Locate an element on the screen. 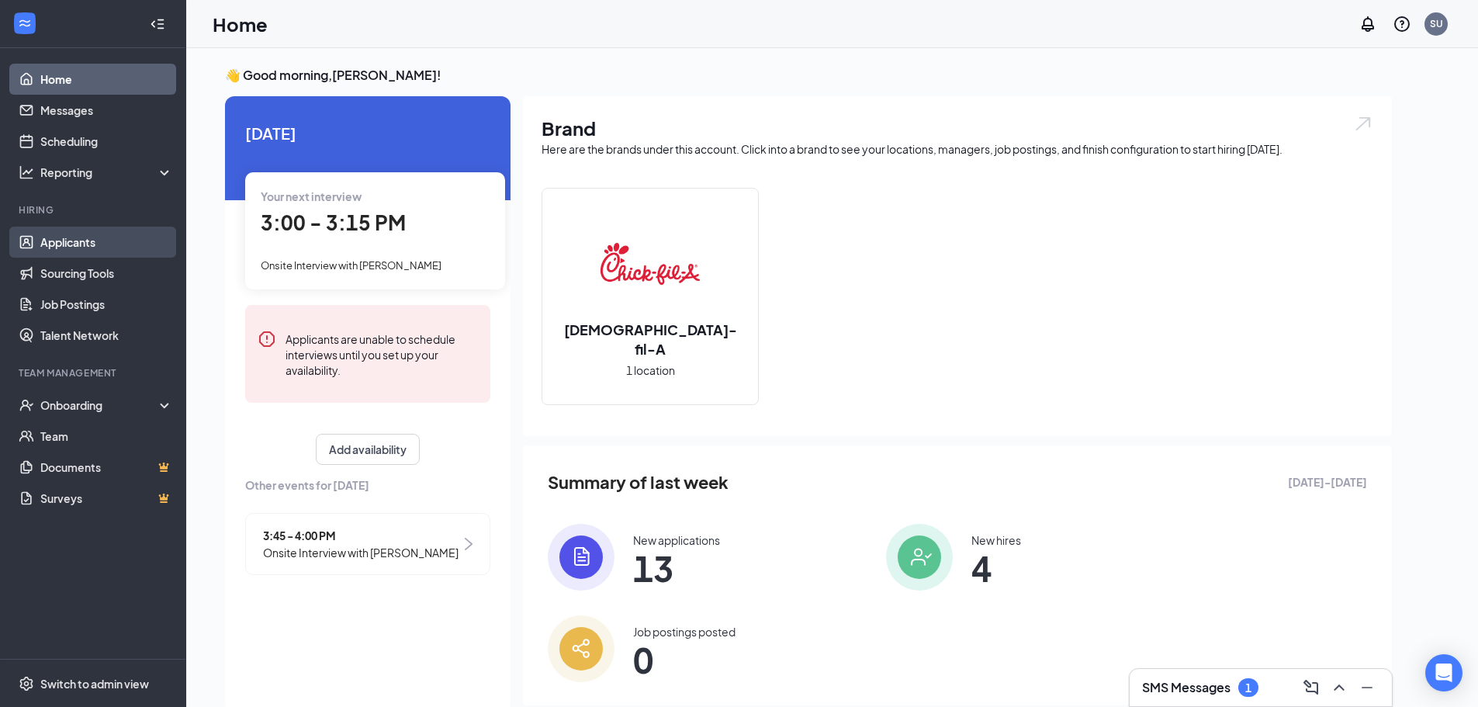 This screenshot has width=1478, height=707. button: ChevronUp is located at coordinates (1339, 687).